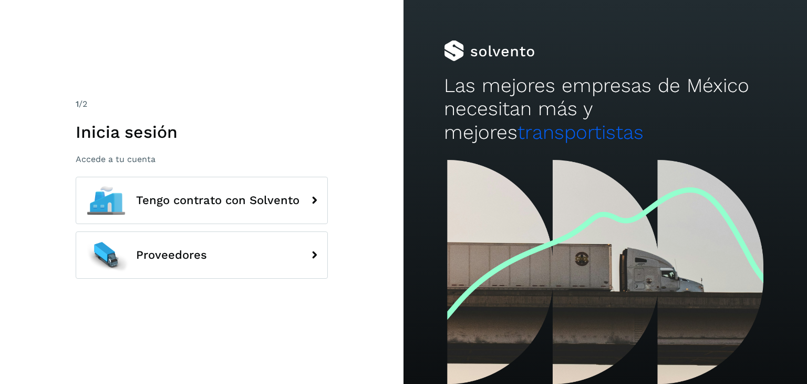 This screenshot has width=807, height=384. I want to click on h1: Inicia sesión, so click(202, 132).